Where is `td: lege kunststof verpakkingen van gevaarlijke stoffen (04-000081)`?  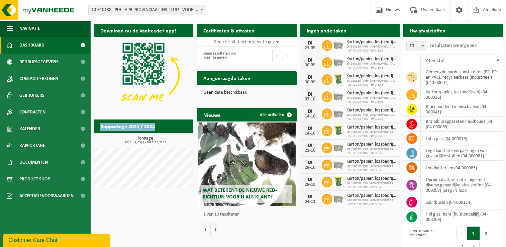 td: lege kunststof verpakkingen van gevaarlijke stoffen (04-000081) is located at coordinates (462, 153).